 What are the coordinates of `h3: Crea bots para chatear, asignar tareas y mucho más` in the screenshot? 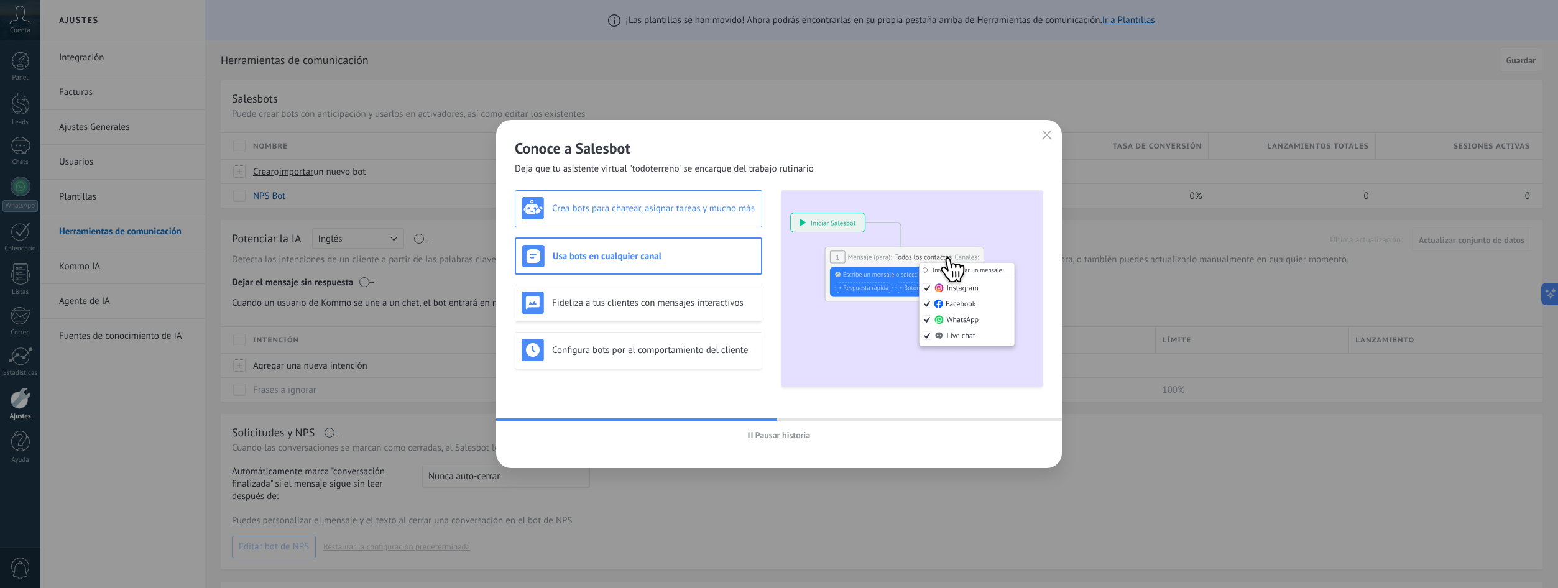 It's located at (653, 208).